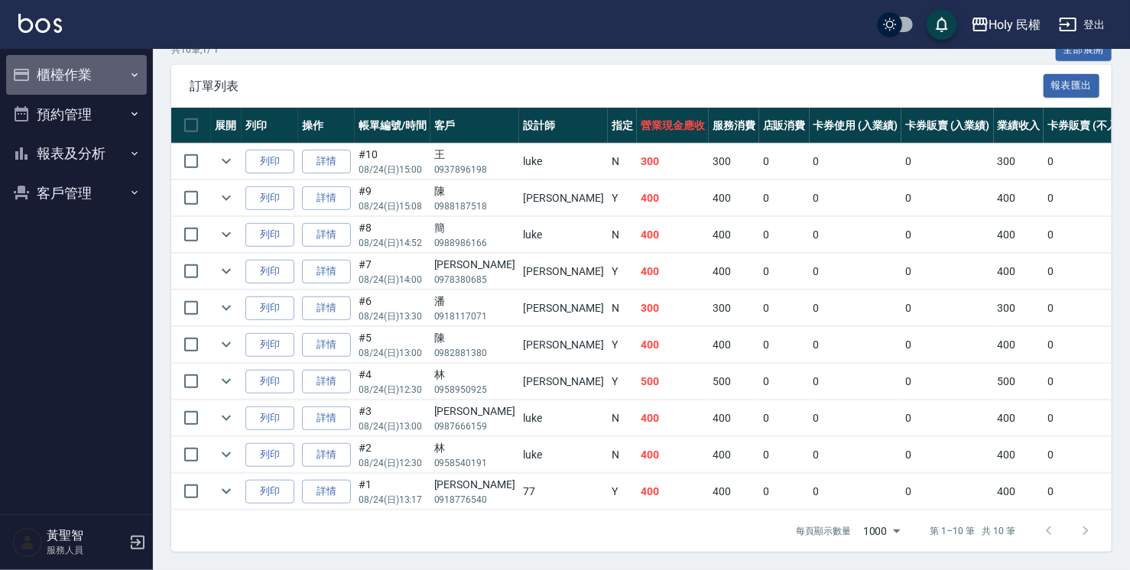 Image resolution: width=1130 pixels, height=570 pixels. What do you see at coordinates (392, 492) in the screenshot?
I see `td: #1` at bounding box center [392, 492].